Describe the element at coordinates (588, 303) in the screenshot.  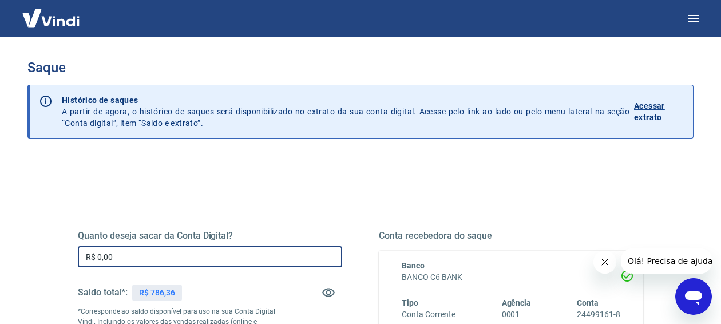
I see `span: Conta` at that location.